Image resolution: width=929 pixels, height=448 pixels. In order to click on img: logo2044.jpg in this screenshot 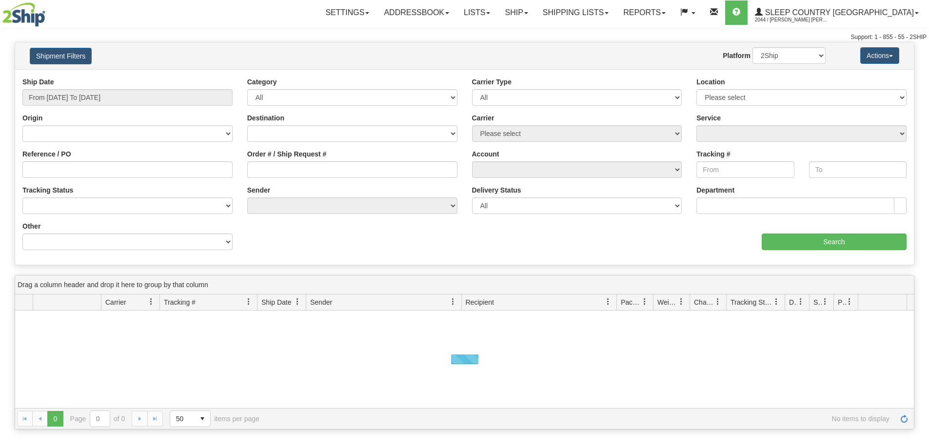, I will do `click(24, 15)`.